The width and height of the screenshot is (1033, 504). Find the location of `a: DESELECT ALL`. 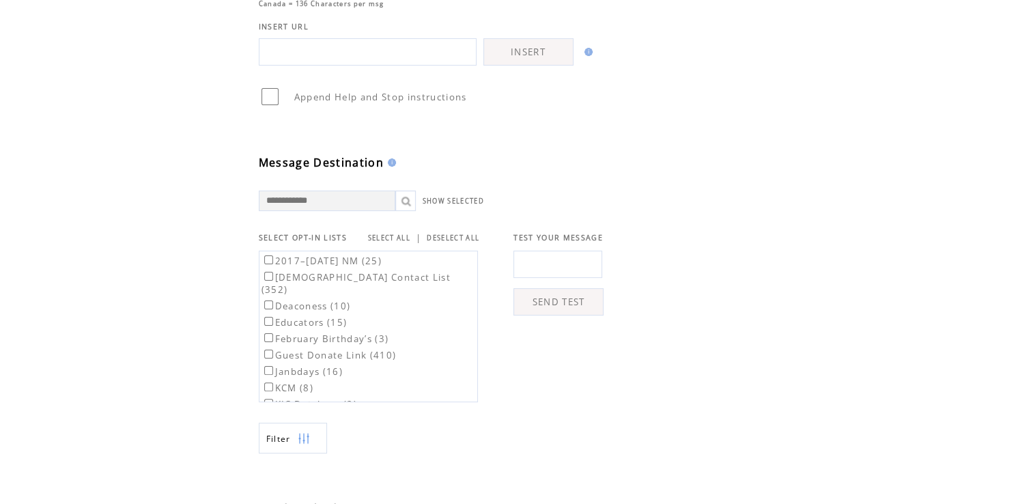

a: DESELECT ALL is located at coordinates (453, 238).